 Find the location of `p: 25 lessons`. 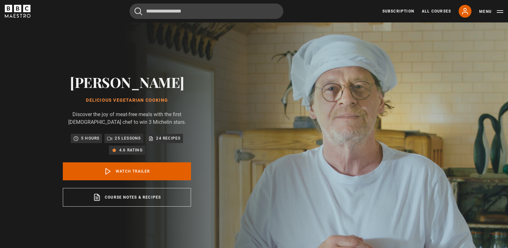

p: 25 lessons is located at coordinates (128, 138).